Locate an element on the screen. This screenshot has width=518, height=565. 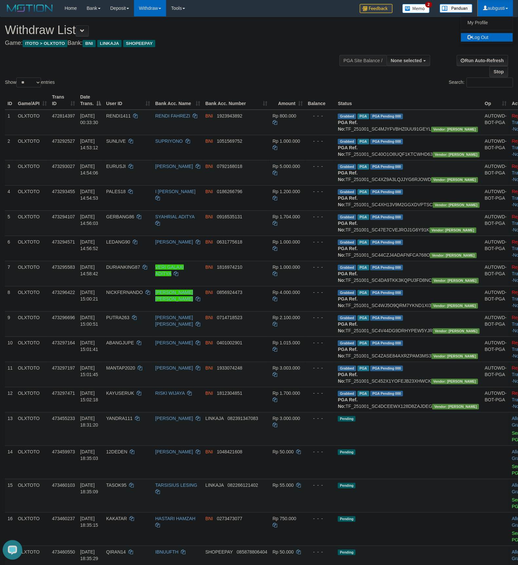
td: 9 is located at coordinates (10, 324).